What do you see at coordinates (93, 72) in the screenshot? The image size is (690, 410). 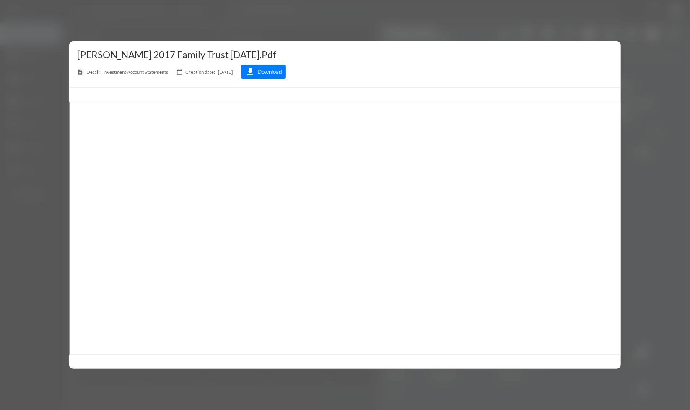 I see `span: Detail:` at bounding box center [93, 72].